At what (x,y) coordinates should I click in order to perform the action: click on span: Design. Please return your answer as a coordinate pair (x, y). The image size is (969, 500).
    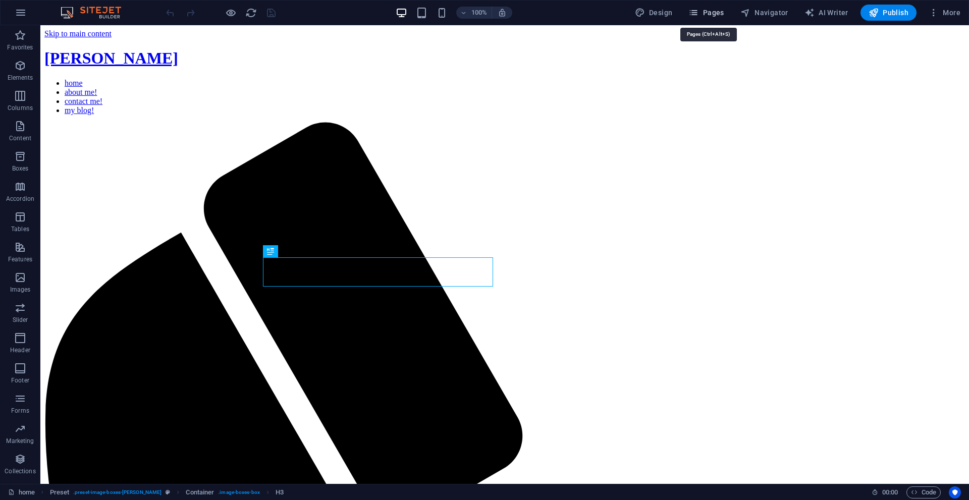
    Looking at the image, I should click on (654, 13).